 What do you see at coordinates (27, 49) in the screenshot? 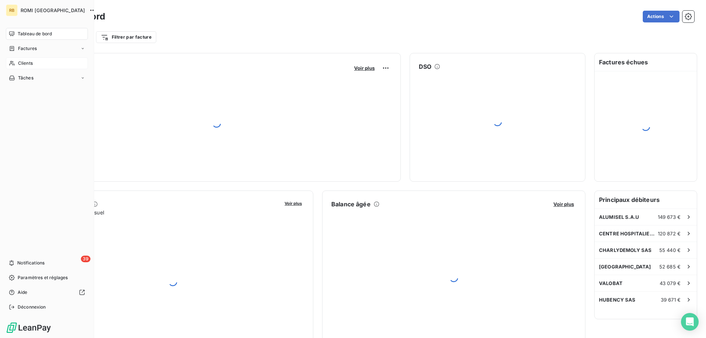
I see `span: Factures` at bounding box center [27, 49].